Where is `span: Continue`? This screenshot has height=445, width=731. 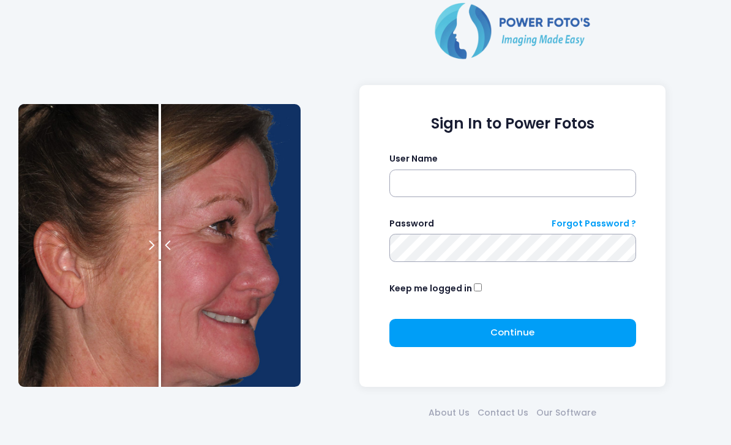 span: Continue is located at coordinates (513, 332).